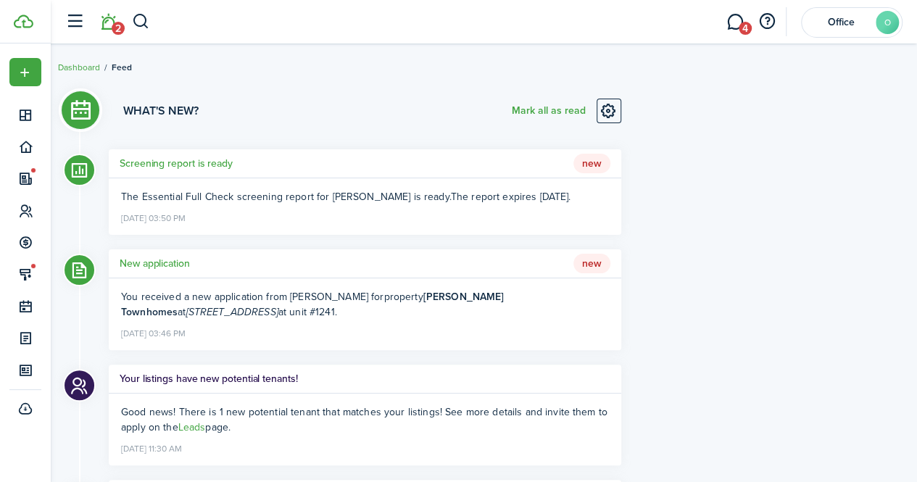  Describe the element at coordinates (745, 28) in the screenshot. I see `span: 4` at that location.